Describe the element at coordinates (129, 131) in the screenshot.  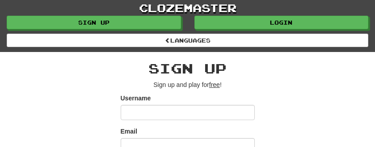
I see `label: Email` at that location.